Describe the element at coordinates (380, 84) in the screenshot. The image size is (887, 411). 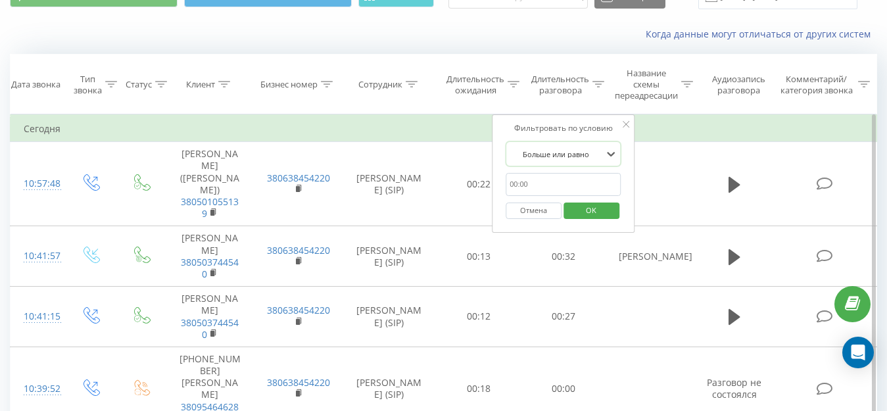
I see `div: Сотрудник` at that location.